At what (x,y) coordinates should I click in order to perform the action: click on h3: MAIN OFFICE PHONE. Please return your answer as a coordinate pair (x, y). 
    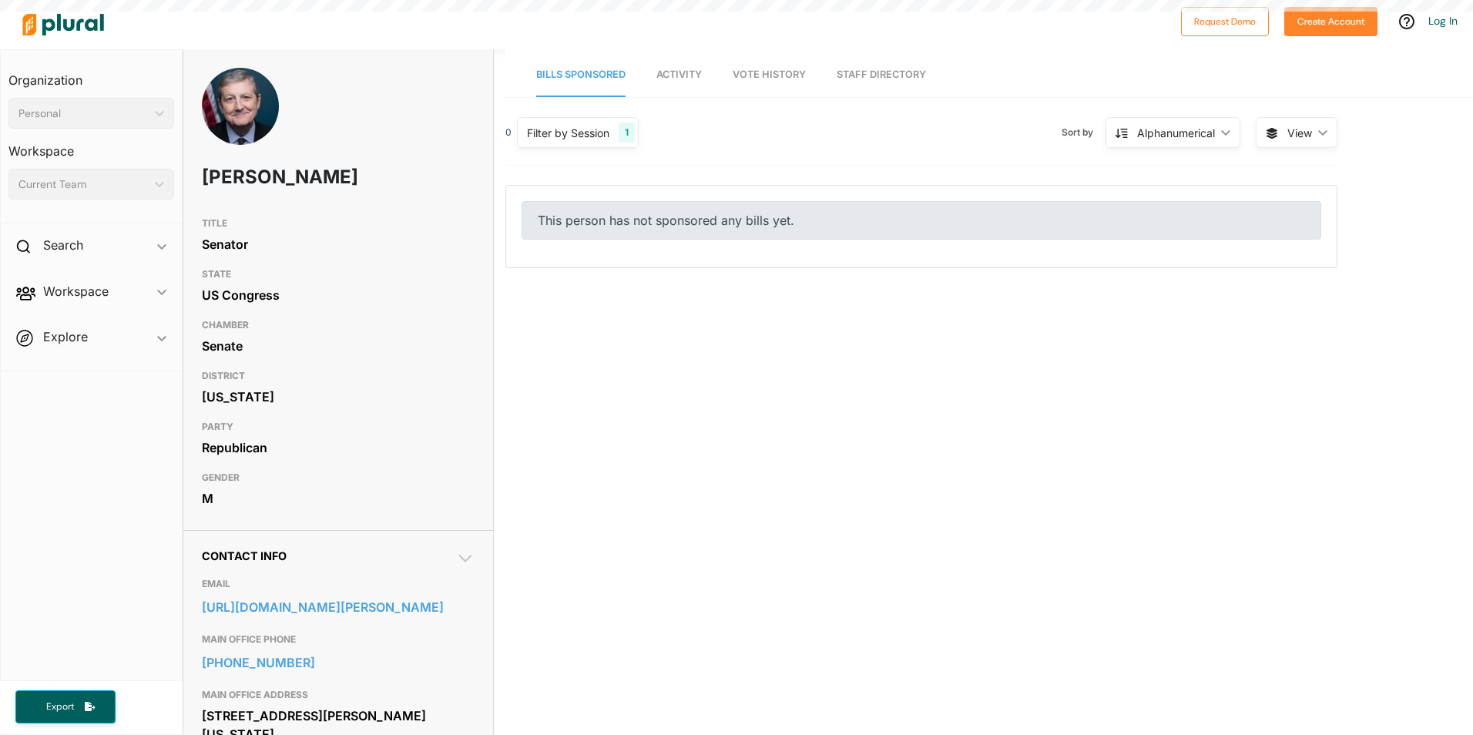
    Looking at the image, I should click on (338, 639).